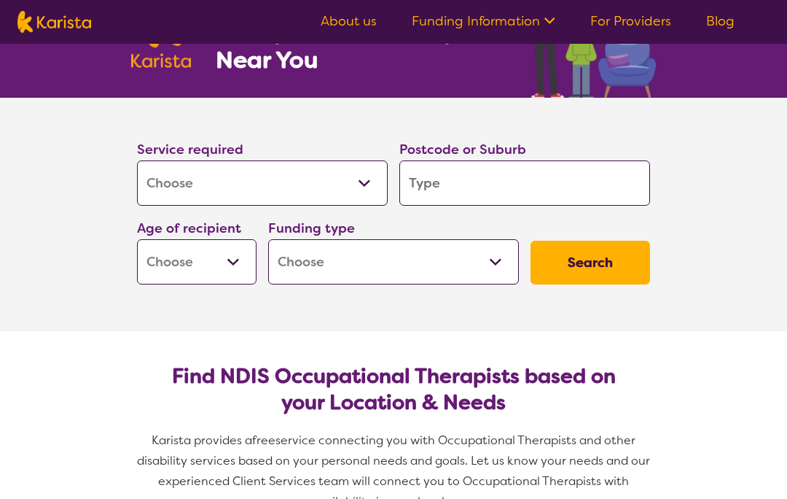 The height and width of the screenshot is (499, 787). What do you see at coordinates (190, 149) in the screenshot?
I see `label: Service required` at bounding box center [190, 149].